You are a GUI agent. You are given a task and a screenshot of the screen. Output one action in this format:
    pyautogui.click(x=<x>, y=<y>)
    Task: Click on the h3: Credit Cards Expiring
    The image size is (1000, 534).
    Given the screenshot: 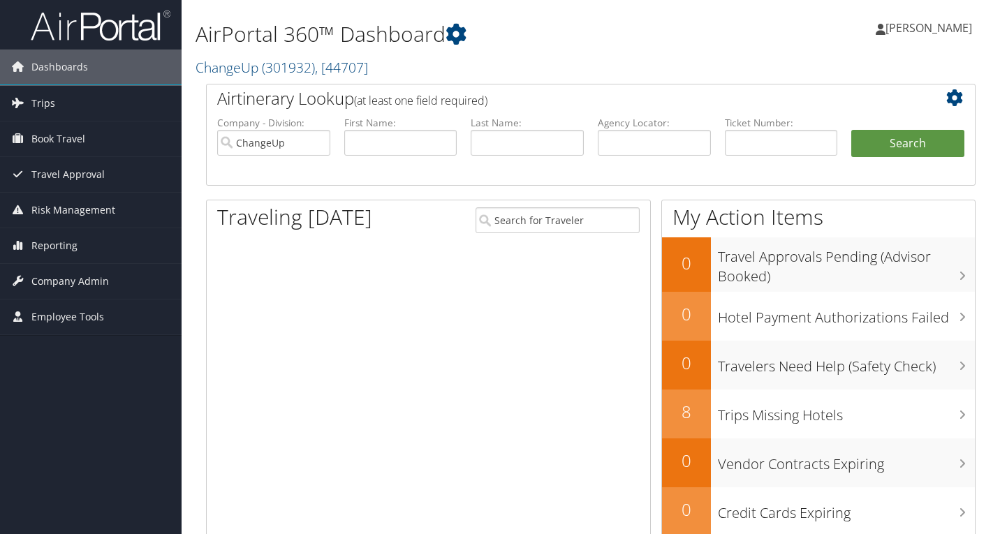 What is the action you would take?
    pyautogui.click(x=846, y=510)
    